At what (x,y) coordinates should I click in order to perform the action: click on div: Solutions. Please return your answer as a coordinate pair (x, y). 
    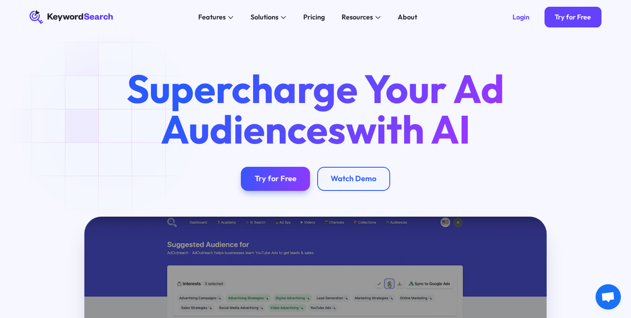
    Looking at the image, I should click on (265, 17).